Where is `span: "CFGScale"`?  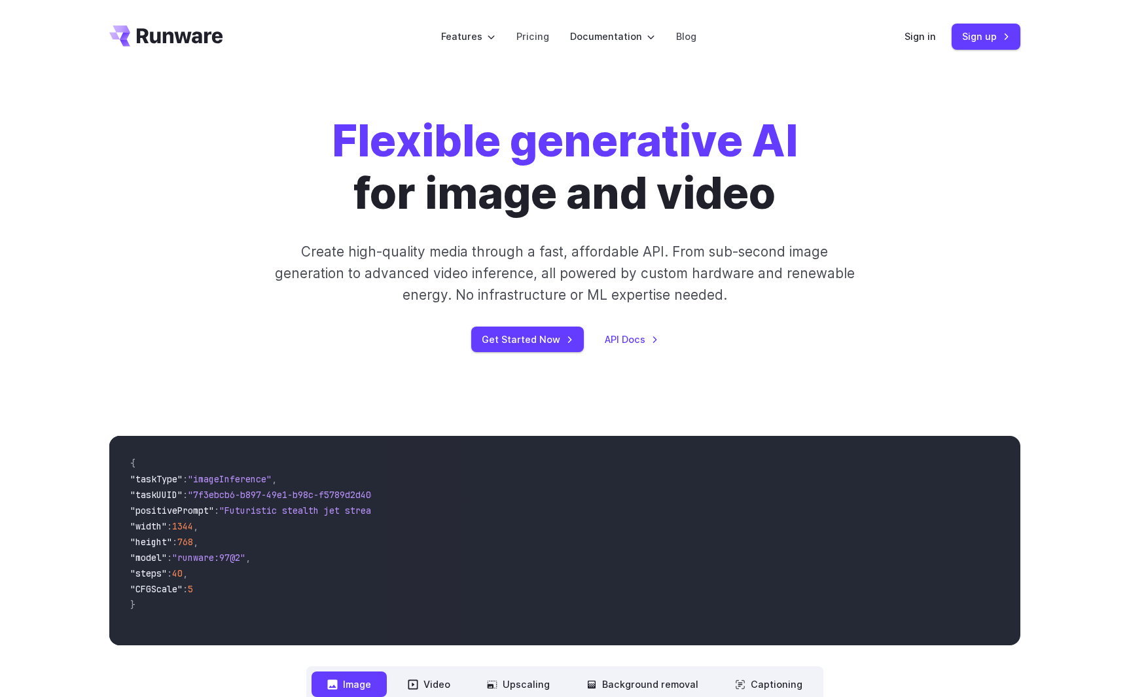
span: "CFGScale" is located at coordinates (156, 589).